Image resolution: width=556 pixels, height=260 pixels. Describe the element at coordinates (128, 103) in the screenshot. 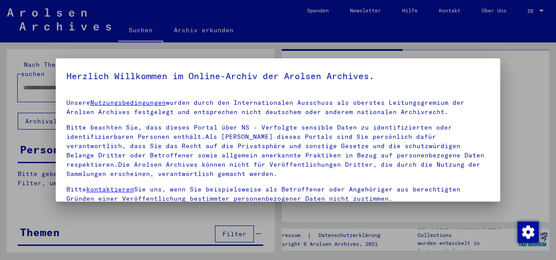

I see `a: Nutzungsbedingungen` at that location.